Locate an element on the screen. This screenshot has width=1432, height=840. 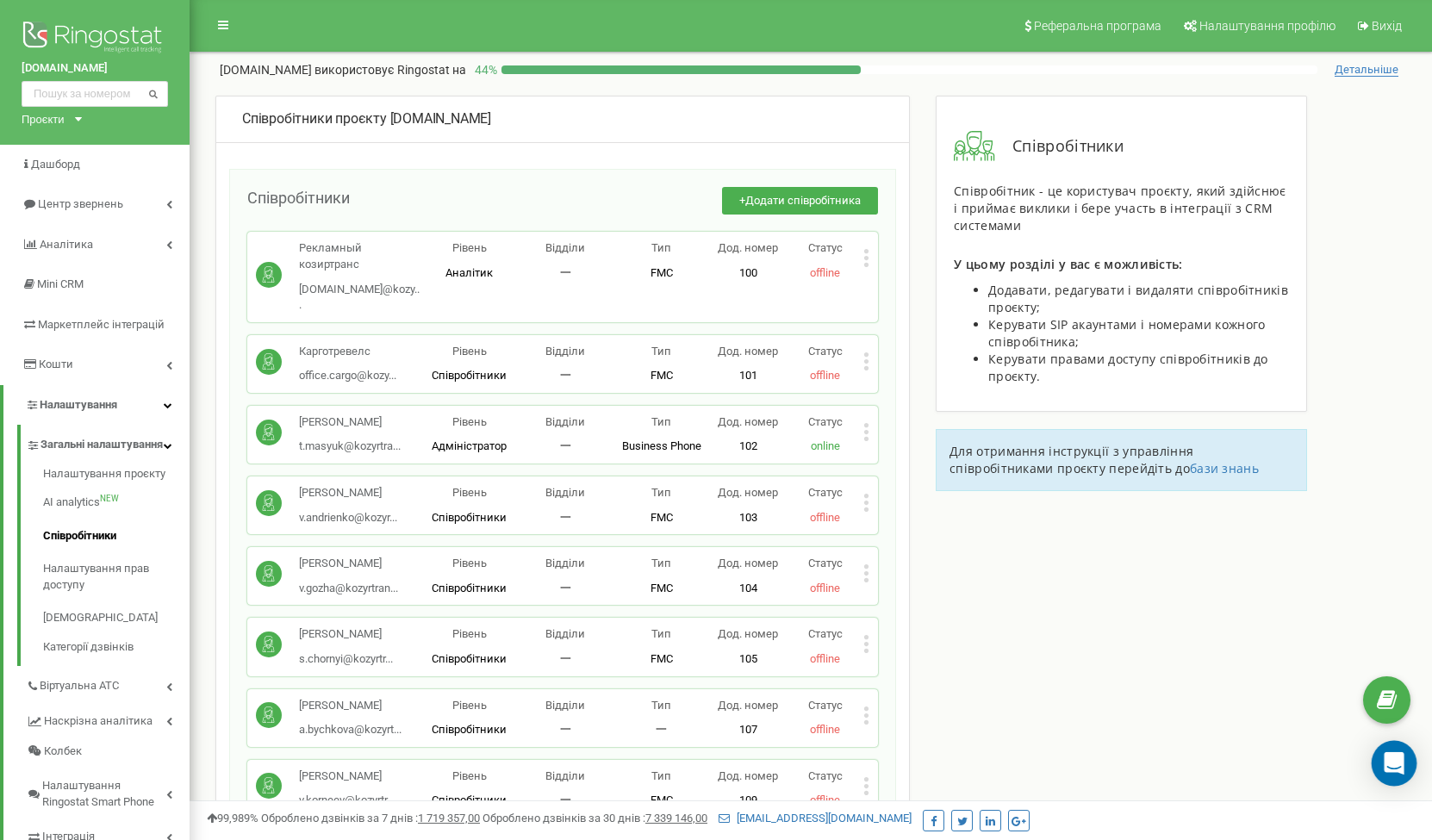
p: 102 is located at coordinates (748, 447).